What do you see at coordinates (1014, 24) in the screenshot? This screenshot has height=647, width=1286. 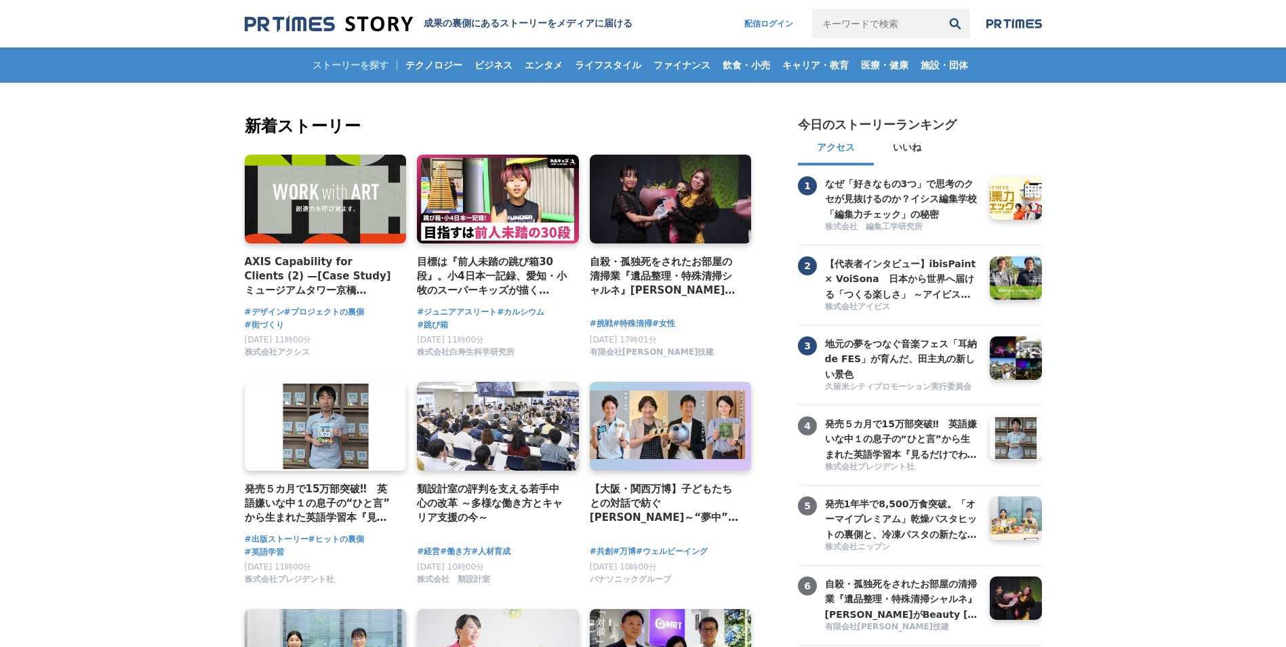 I see `img: prtimes` at bounding box center [1014, 24].